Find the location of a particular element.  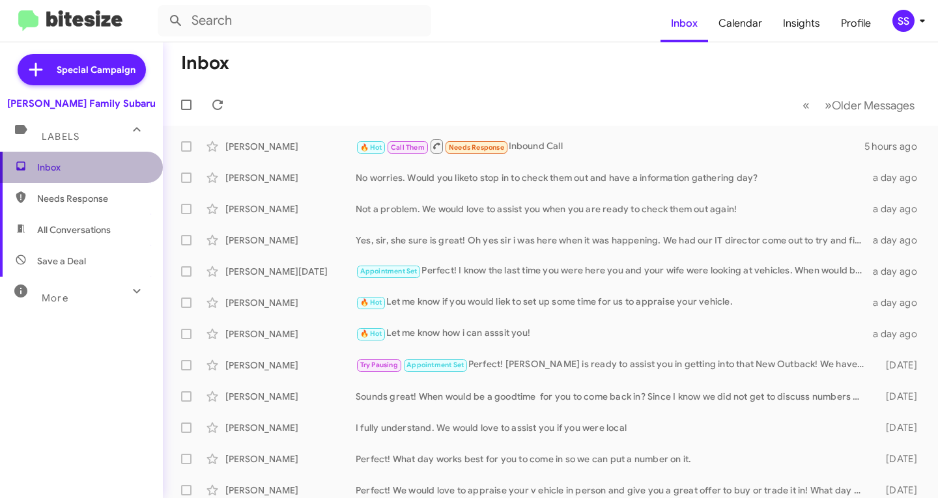

a: Special Campaign is located at coordinates (81, 70).